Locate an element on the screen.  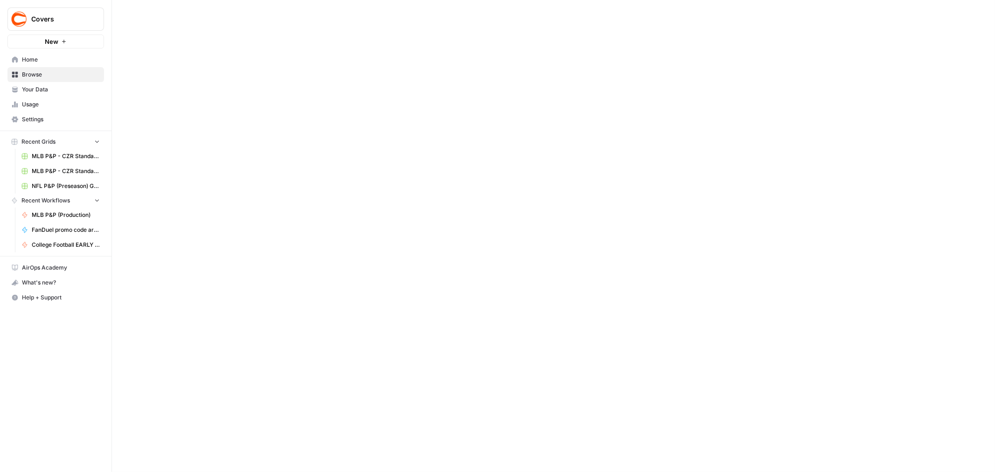
a: College Football EARLY LEANS (Production) is located at coordinates (61, 245).